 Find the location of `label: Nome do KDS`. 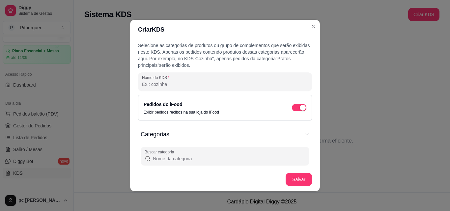

label: Nome do KDS is located at coordinates (156, 77).